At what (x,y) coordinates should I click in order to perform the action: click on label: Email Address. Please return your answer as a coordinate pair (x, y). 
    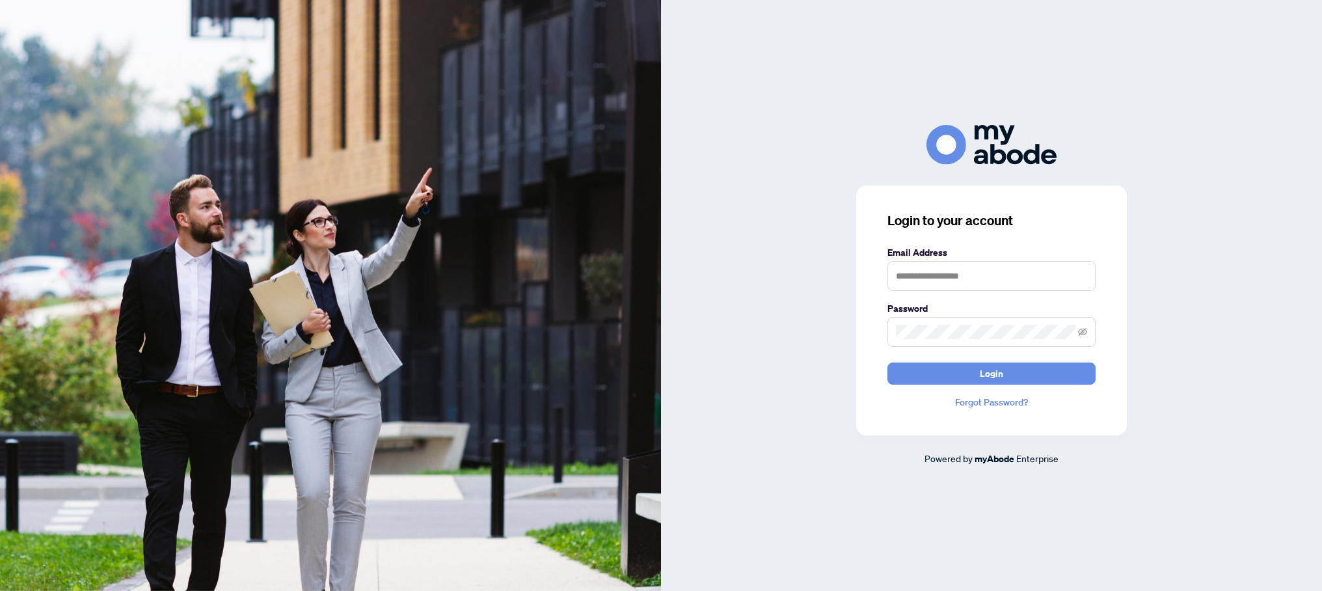
    Looking at the image, I should click on (992, 252).